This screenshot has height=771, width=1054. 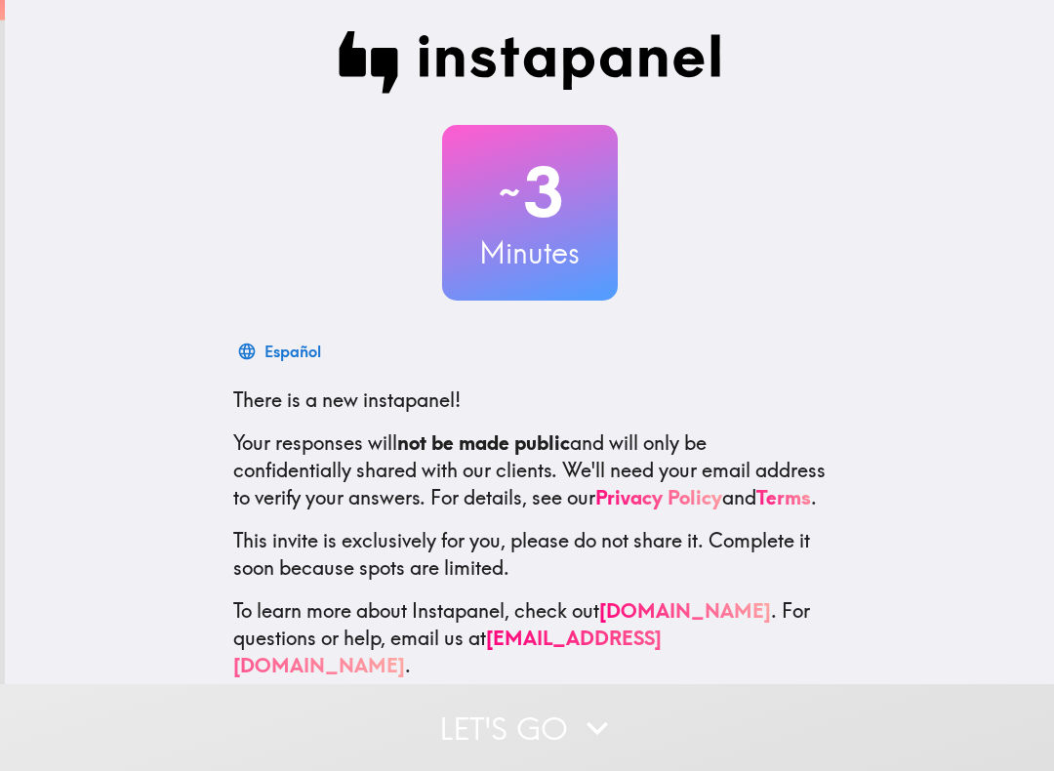 What do you see at coordinates (483, 442) in the screenshot?
I see `b: not be made public` at bounding box center [483, 442].